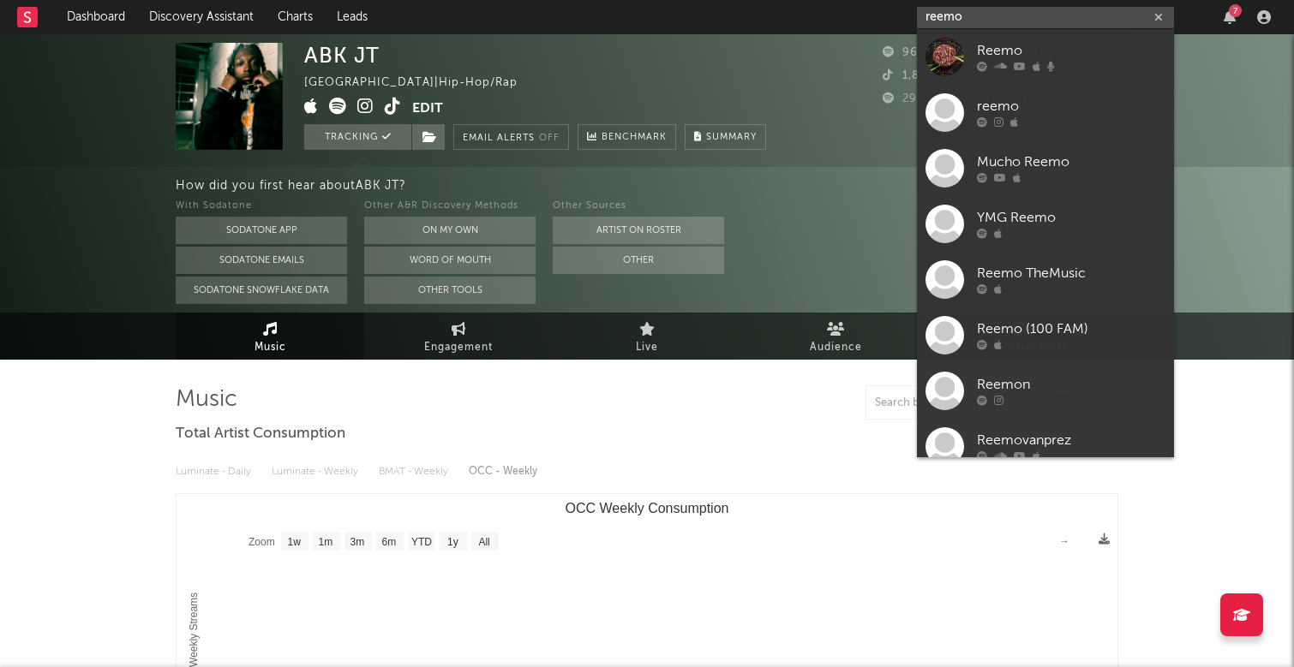 The image size is (1294, 667). I want to click on text: 1m, so click(326, 542).